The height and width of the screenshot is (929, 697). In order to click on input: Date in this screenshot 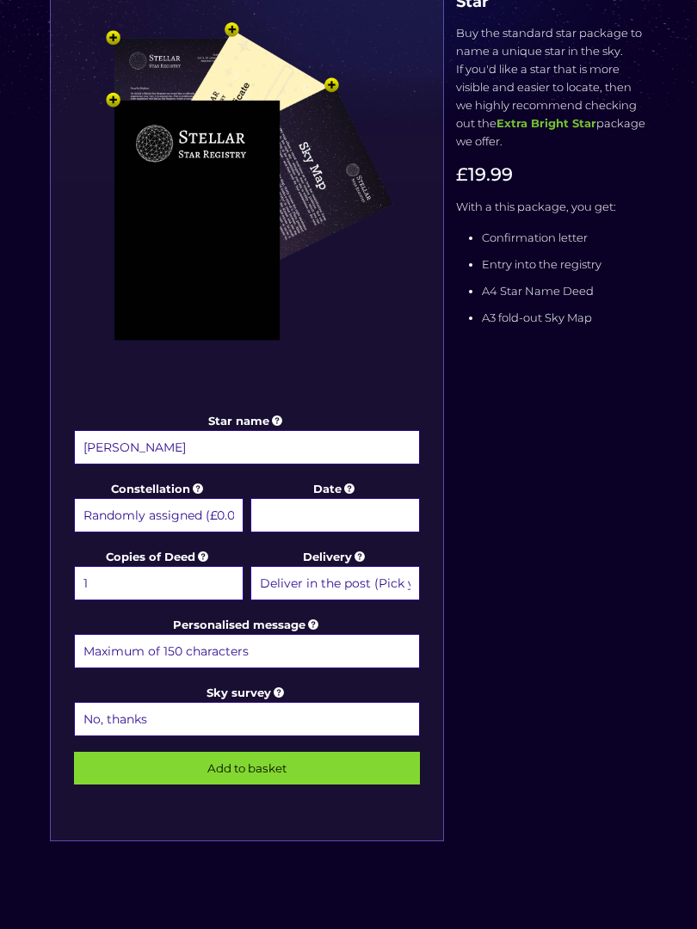, I will do `click(335, 515)`.